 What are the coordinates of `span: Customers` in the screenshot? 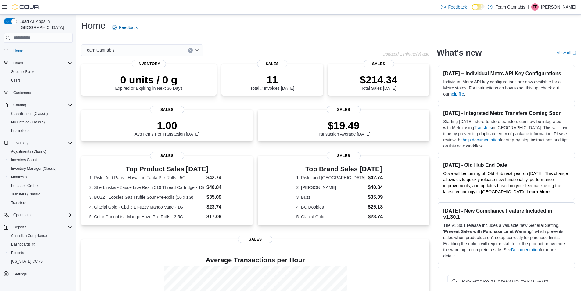 It's located at (22, 93).